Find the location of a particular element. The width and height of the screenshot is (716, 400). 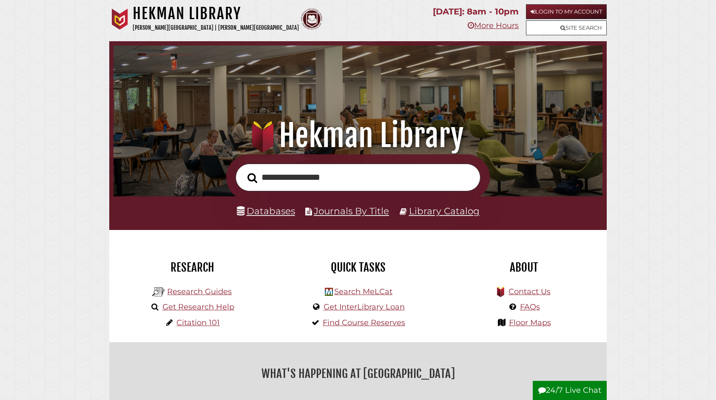

img: Calvin Theological Seminary is located at coordinates (312, 19).